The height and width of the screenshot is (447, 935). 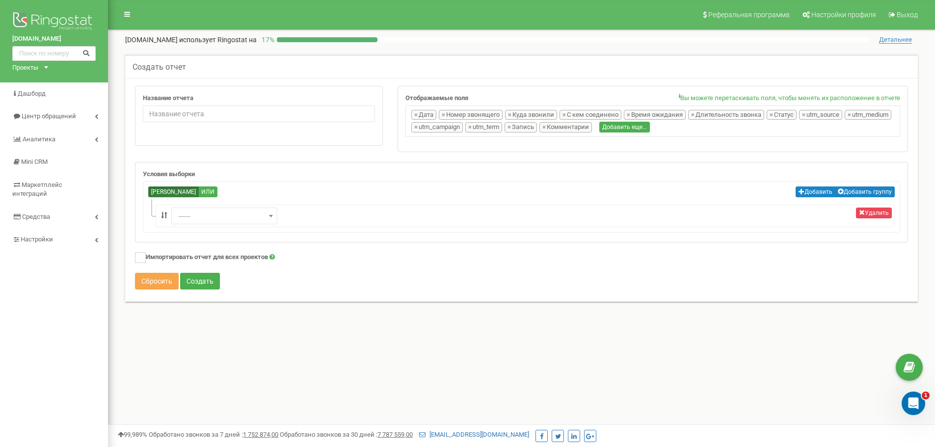 What do you see at coordinates (726, 115) in the screenshot?
I see `li: Длительность звонка` at bounding box center [726, 115].